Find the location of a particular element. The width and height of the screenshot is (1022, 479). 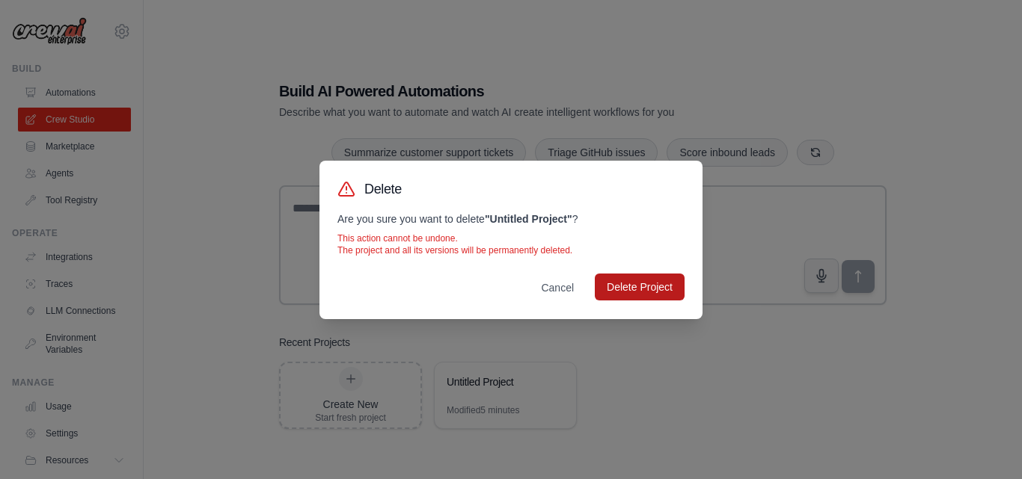

button: Delete Project is located at coordinates (639, 287).